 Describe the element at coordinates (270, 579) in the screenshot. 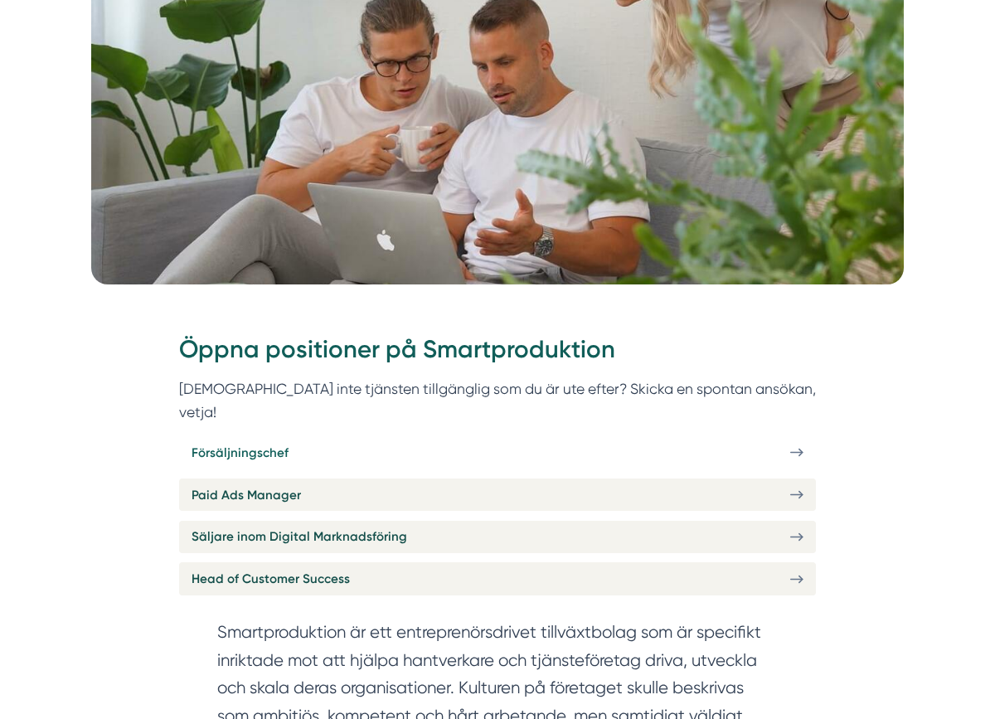

I see `span: Head of Customer Success` at that location.